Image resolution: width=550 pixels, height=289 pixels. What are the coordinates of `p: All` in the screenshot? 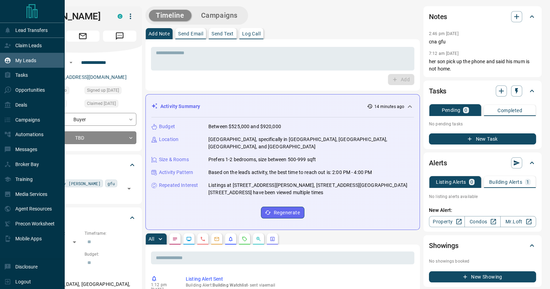 It's located at (151, 239).